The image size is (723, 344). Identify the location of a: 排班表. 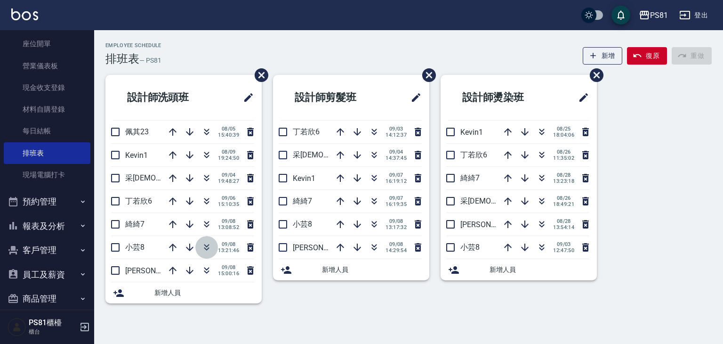
(47, 153).